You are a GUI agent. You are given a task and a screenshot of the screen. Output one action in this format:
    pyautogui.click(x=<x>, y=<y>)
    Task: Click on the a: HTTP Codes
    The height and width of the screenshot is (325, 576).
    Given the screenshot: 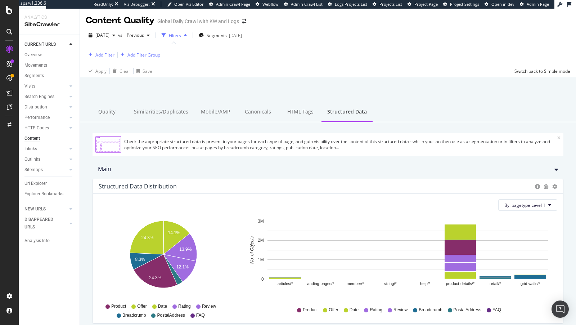 What is the action you would take?
    pyautogui.click(x=46, y=128)
    